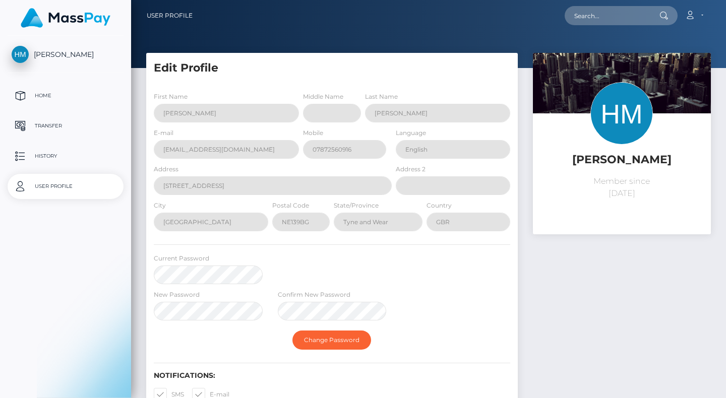  Describe the element at coordinates (66, 156) in the screenshot. I see `p: History` at that location.